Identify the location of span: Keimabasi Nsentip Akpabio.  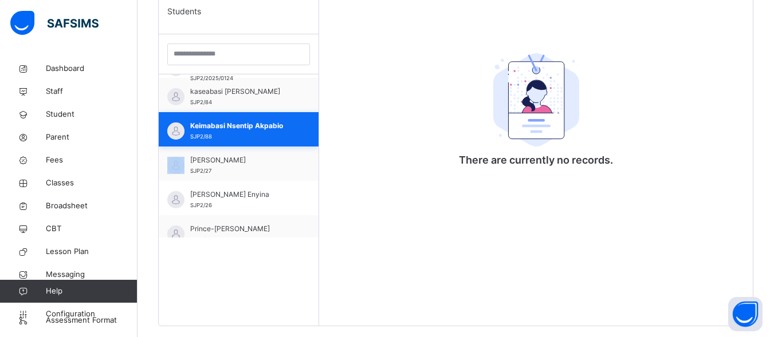
(241, 126).